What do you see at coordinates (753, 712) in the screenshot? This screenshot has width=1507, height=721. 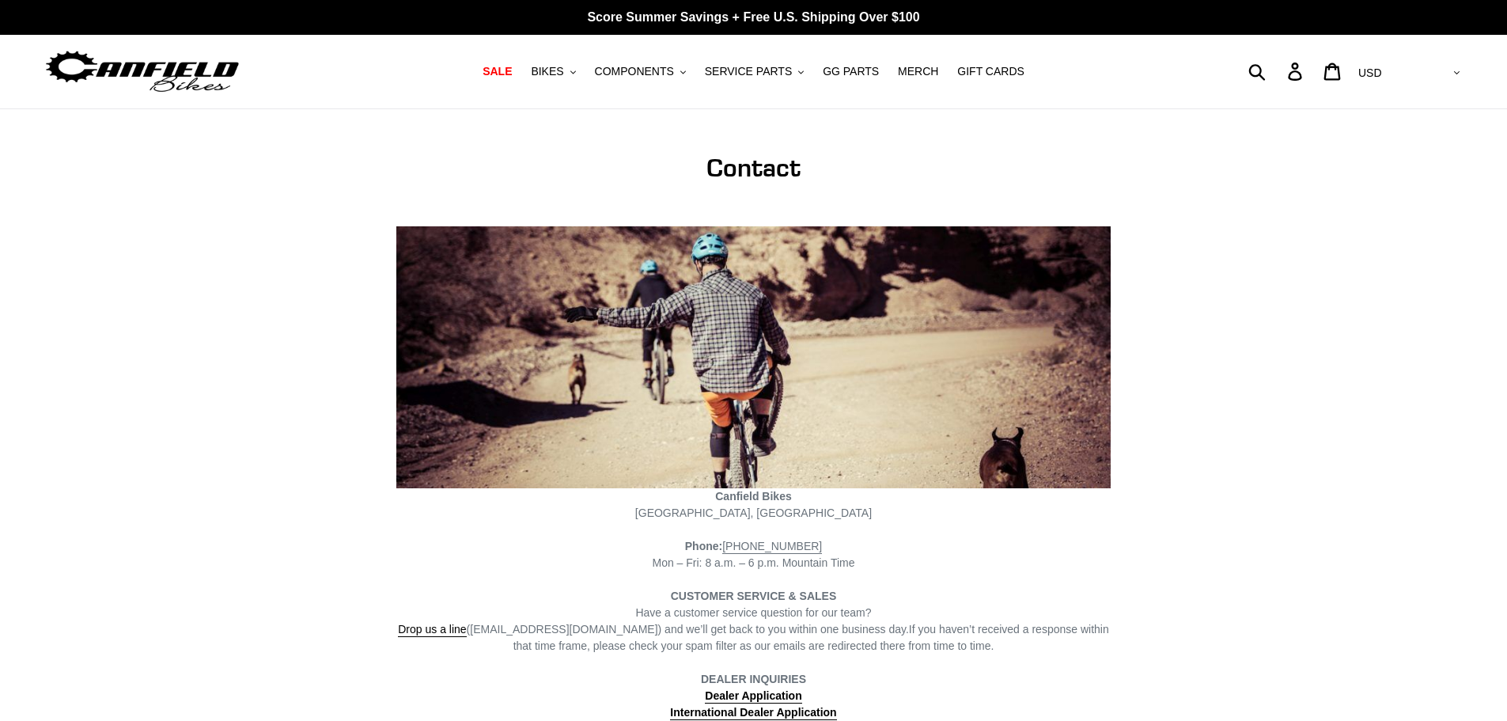 I see `strong: International Dealer Application` at bounding box center [753, 712].